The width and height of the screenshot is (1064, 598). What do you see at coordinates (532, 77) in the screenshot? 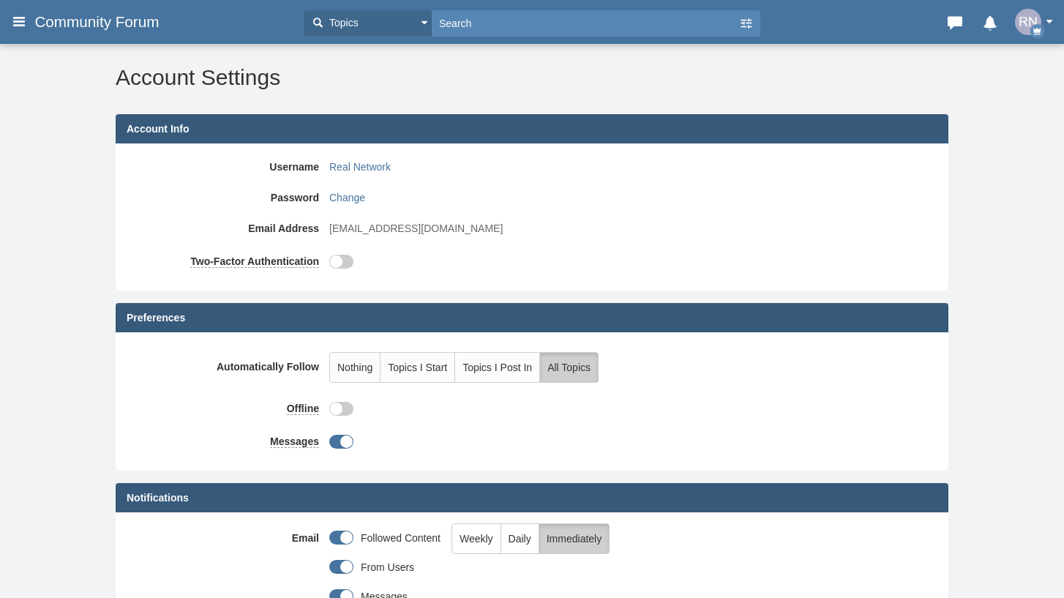
I see `h2: Account Settings` at bounding box center [532, 77].